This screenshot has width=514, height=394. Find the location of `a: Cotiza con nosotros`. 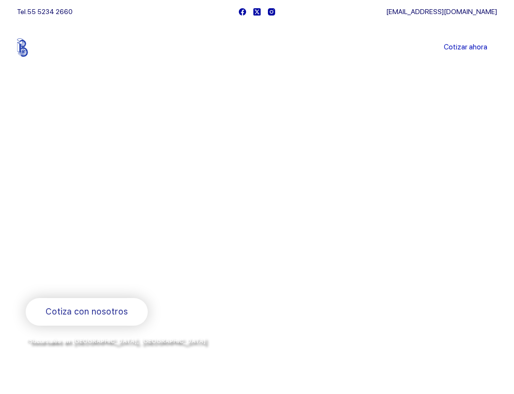

a: Cotiza con nosotros is located at coordinates (87, 312).